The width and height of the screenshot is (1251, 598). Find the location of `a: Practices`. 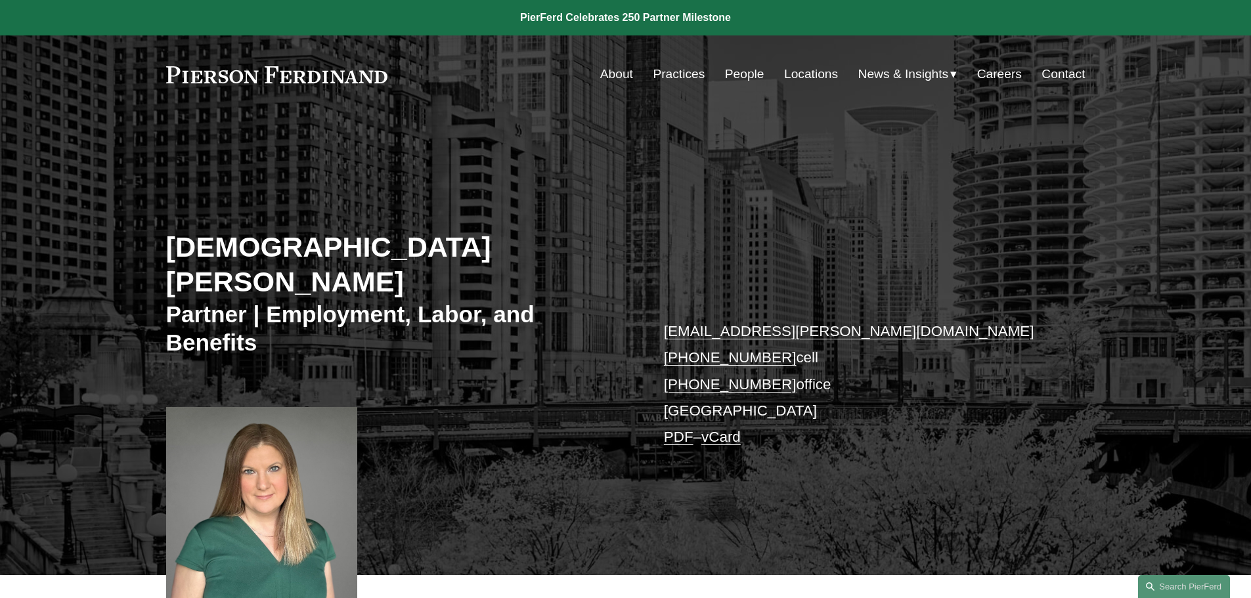

a: Practices is located at coordinates (678, 74).